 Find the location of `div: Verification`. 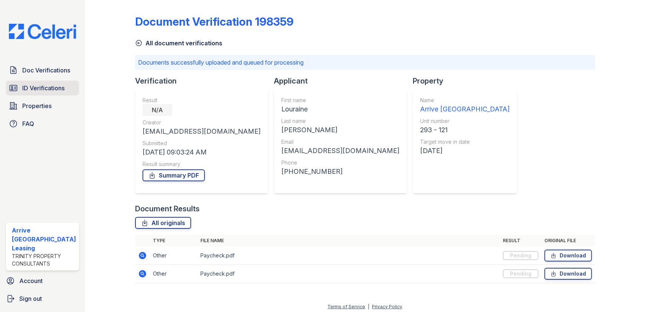

div: Verification is located at coordinates (205, 81).